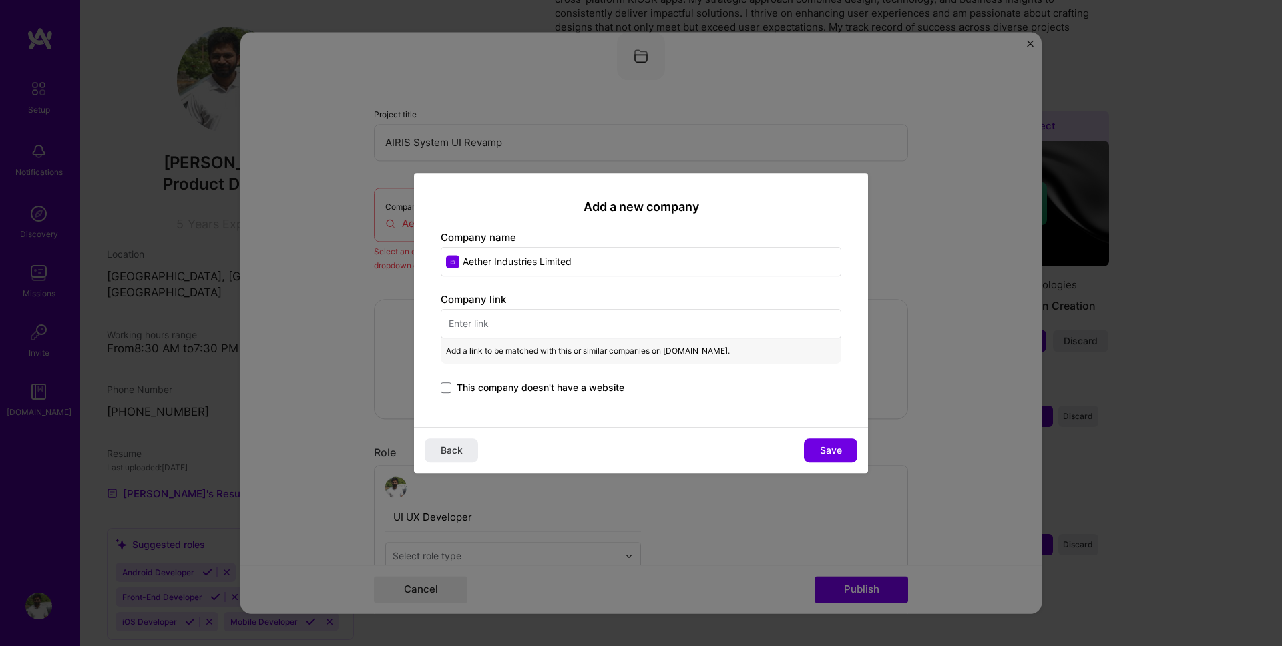  Describe the element at coordinates (641, 207) in the screenshot. I see `h2: Add a new company` at that location.